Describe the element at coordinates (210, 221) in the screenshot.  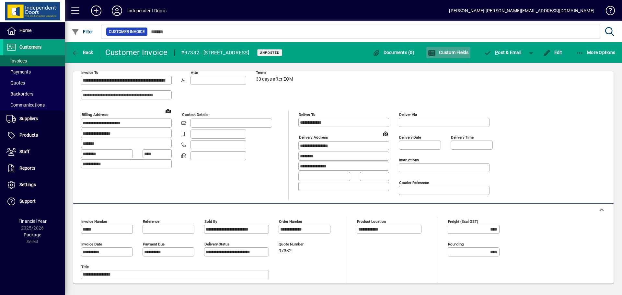
I see `mat-label: Sold by` at that location.